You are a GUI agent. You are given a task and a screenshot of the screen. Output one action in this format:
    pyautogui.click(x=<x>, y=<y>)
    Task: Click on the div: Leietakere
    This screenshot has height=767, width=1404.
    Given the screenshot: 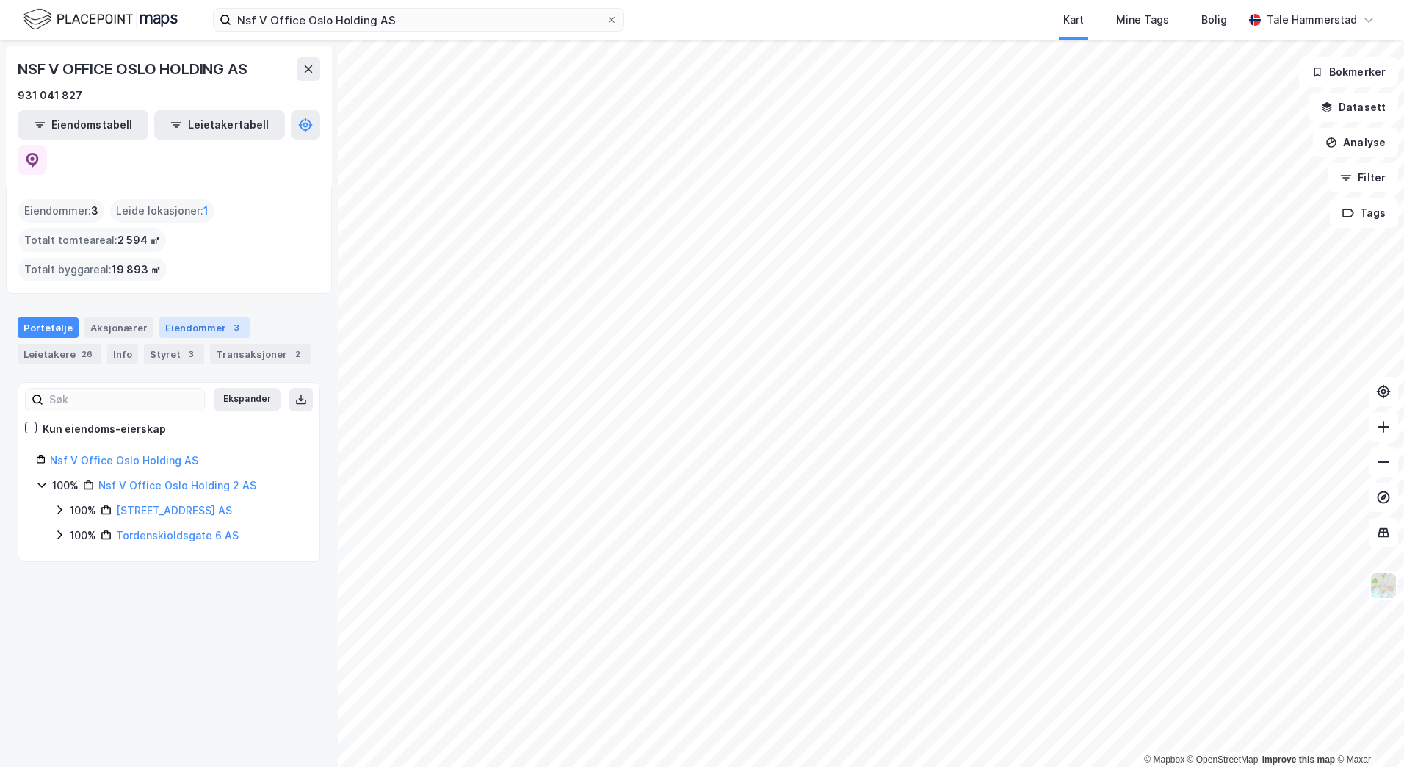 What is the action you would take?
    pyautogui.click(x=59, y=354)
    